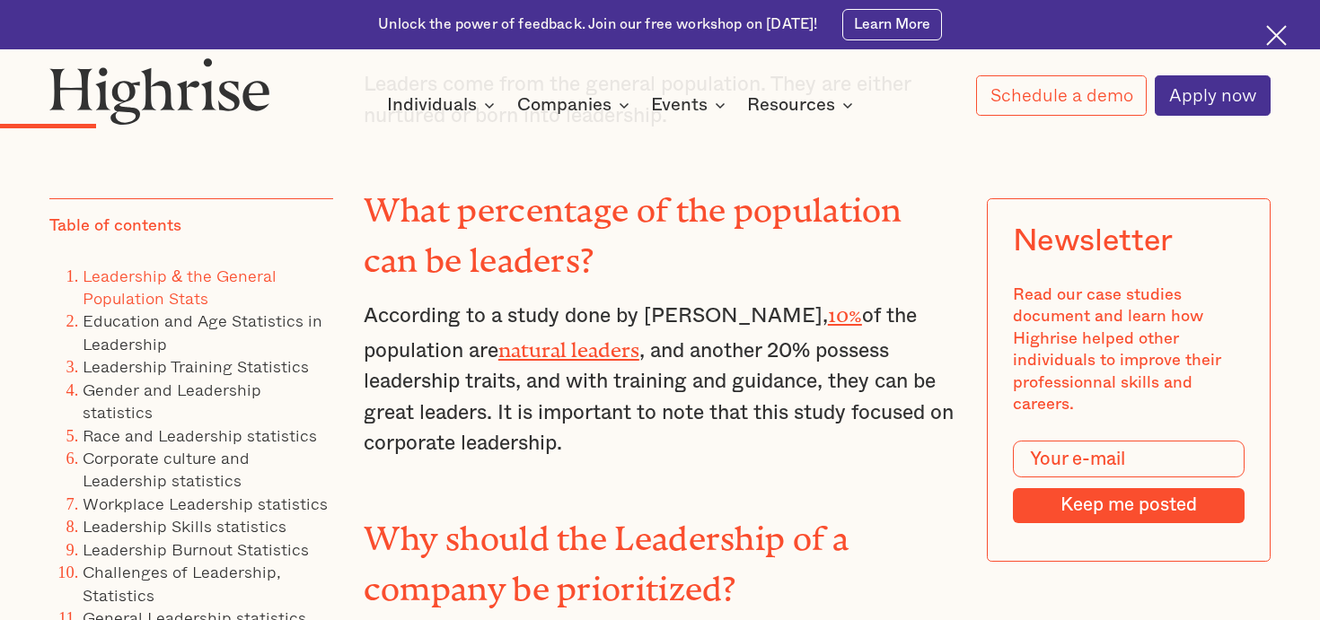 The width and height of the screenshot is (1320, 620). I want to click on a: Leadership Skills statistics, so click(184, 526).